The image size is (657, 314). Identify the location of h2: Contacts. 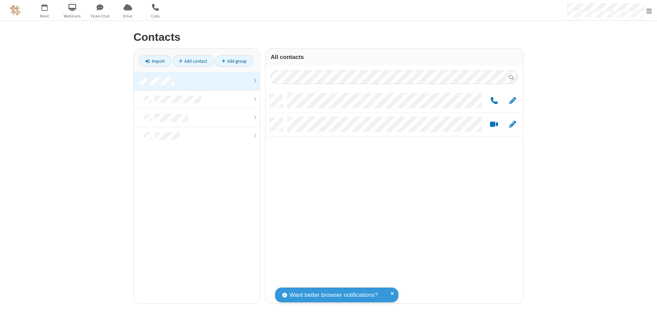
(329, 37).